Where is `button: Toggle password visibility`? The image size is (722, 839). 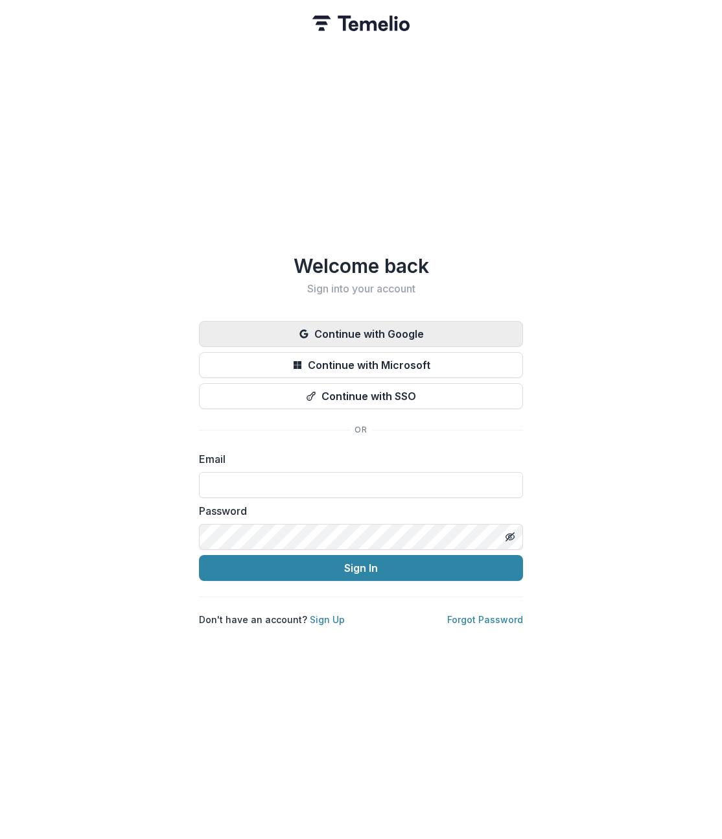 button: Toggle password visibility is located at coordinates (510, 537).